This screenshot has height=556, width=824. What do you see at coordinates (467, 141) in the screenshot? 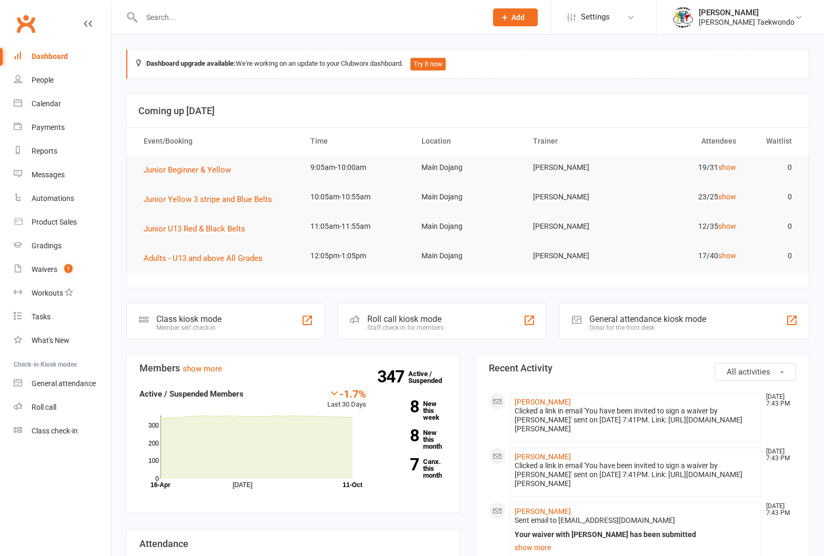
I see `th: Location` at bounding box center [467, 141].